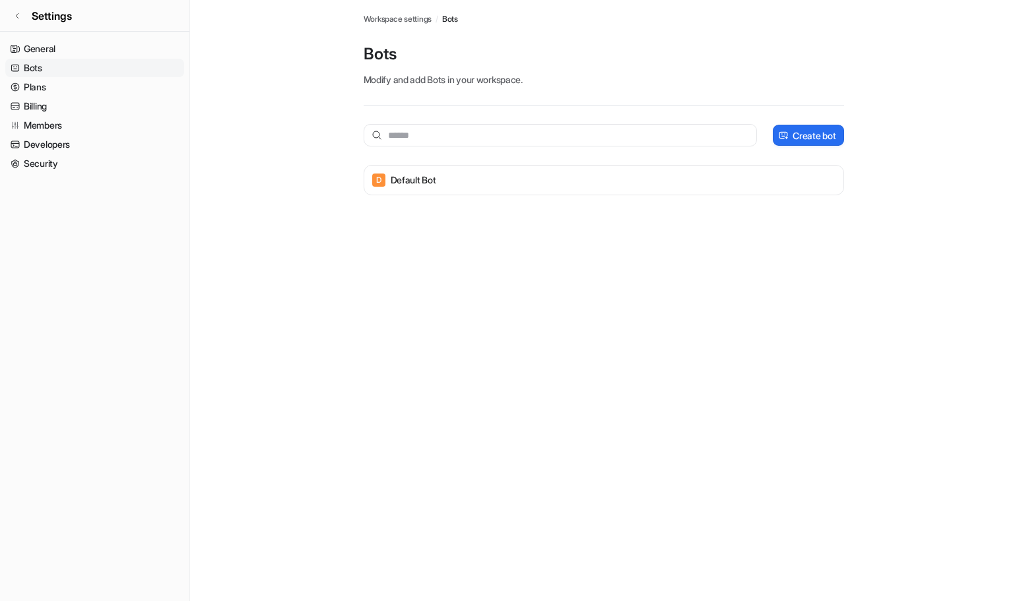 This screenshot has height=601, width=1017. What do you see at coordinates (94, 106) in the screenshot?
I see `a: Billing` at bounding box center [94, 106].